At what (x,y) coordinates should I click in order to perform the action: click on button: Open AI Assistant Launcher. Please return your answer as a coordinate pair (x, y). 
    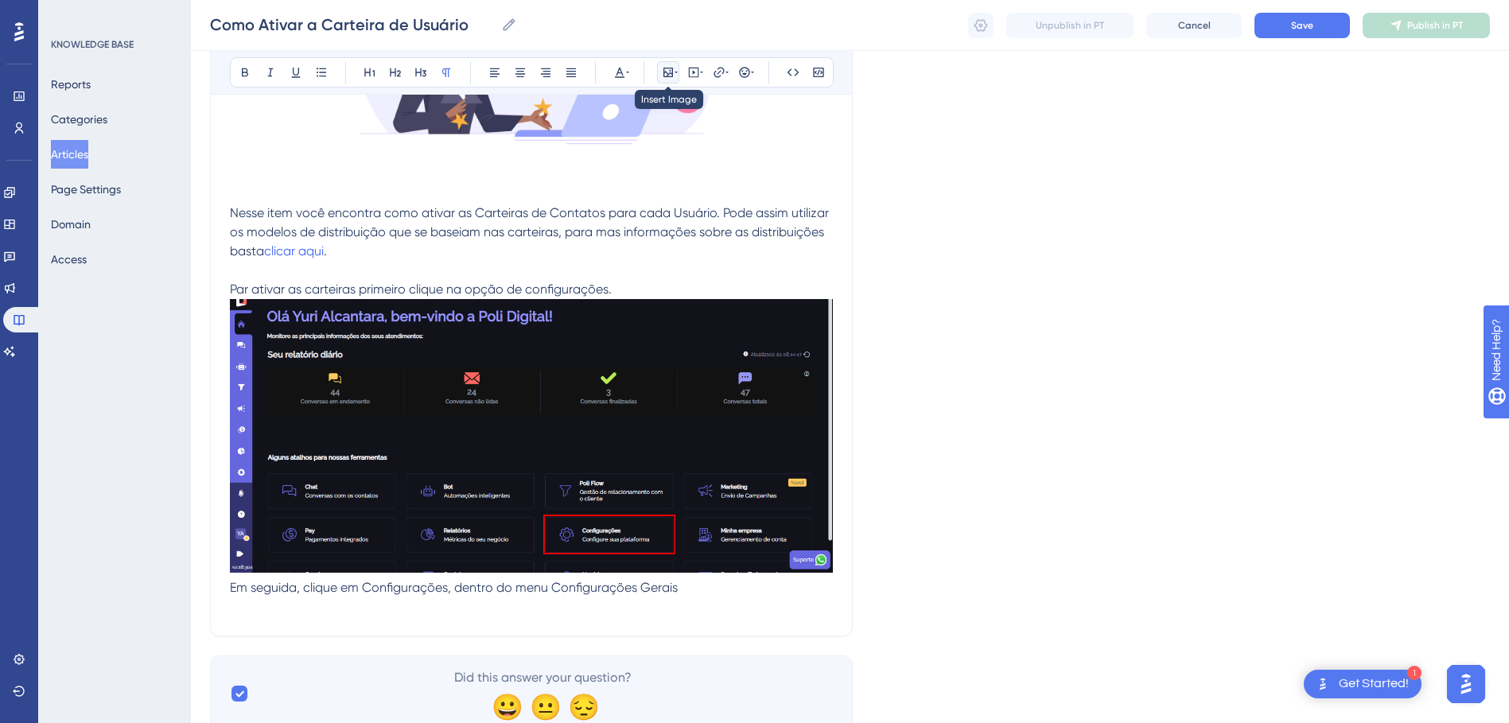
    Looking at the image, I should click on (24, 24).